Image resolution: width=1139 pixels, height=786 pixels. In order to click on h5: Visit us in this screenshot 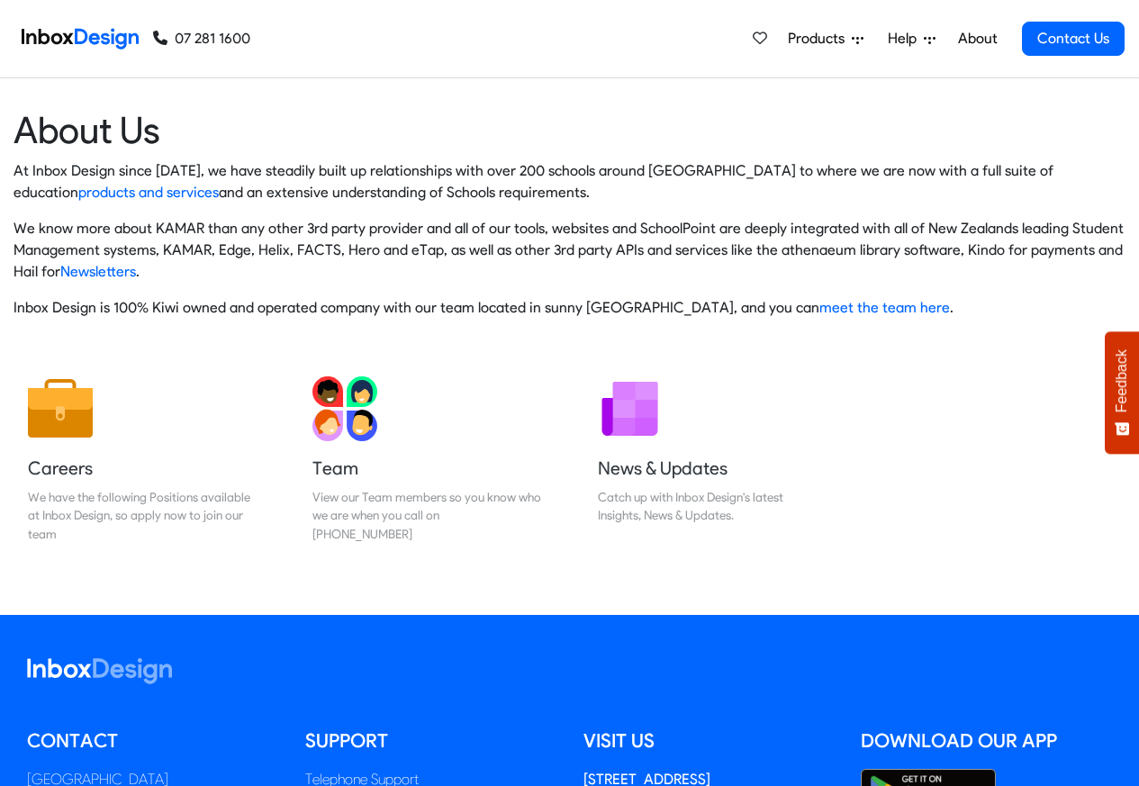, I will do `click(709, 741)`.